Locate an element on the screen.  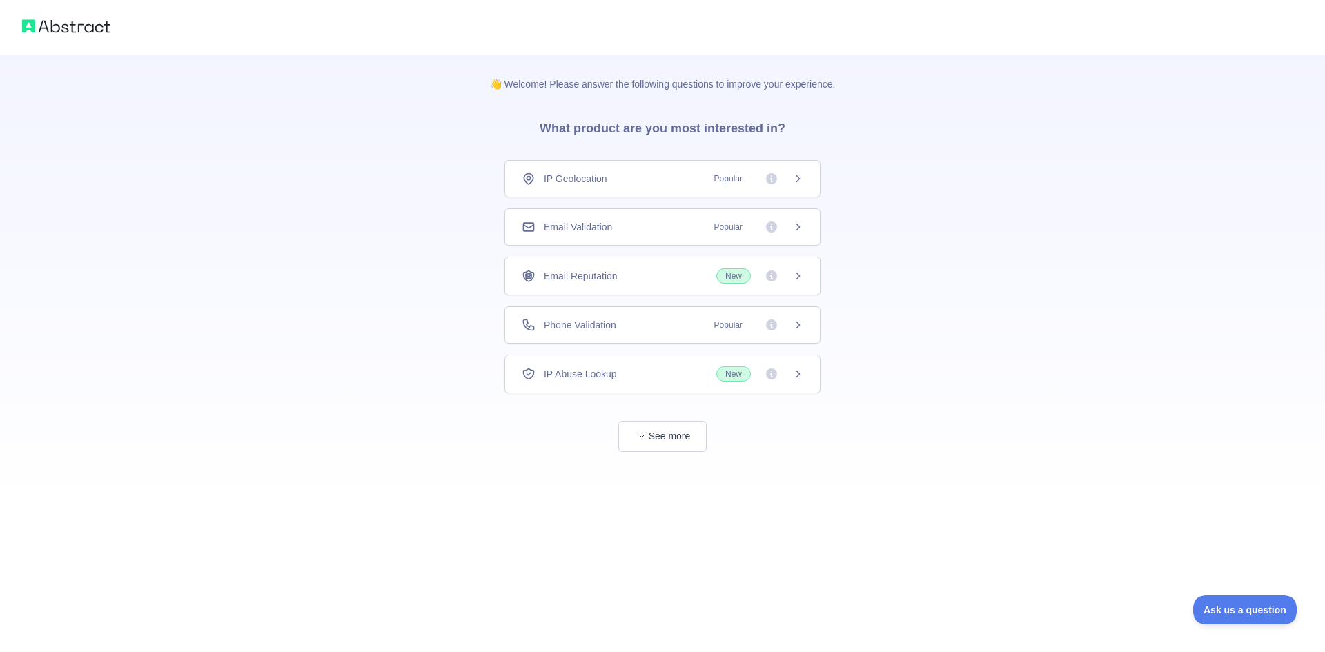
span: IP Geolocation is located at coordinates (576, 179).